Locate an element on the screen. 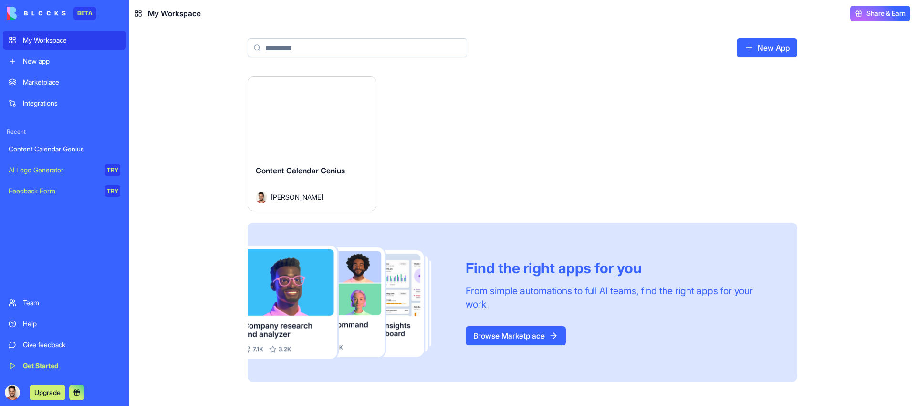  div: Find the right apps for you is located at coordinates (620, 268).